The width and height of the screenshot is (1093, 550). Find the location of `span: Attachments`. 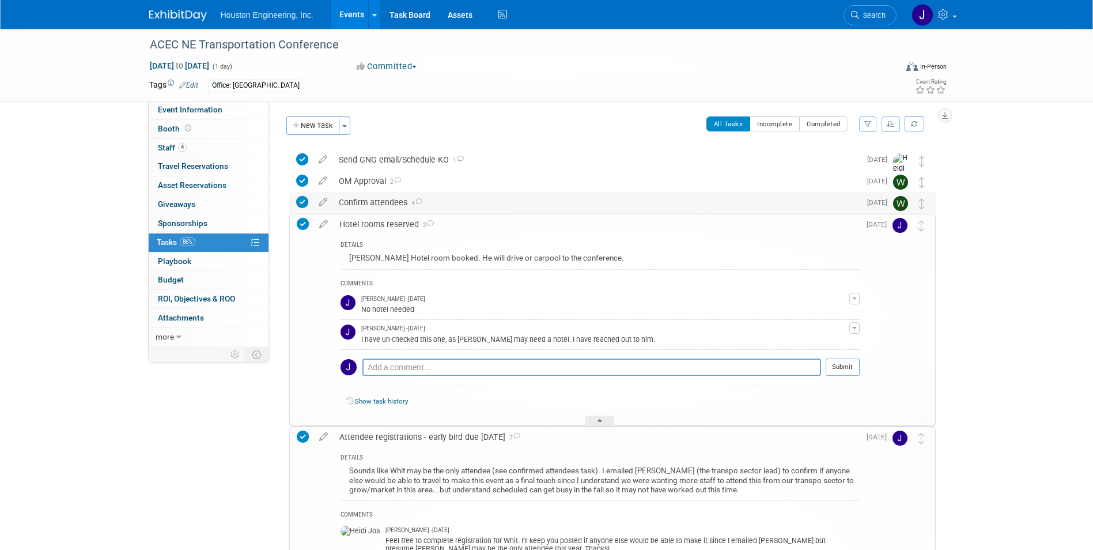

span: Attachments is located at coordinates (181, 318).